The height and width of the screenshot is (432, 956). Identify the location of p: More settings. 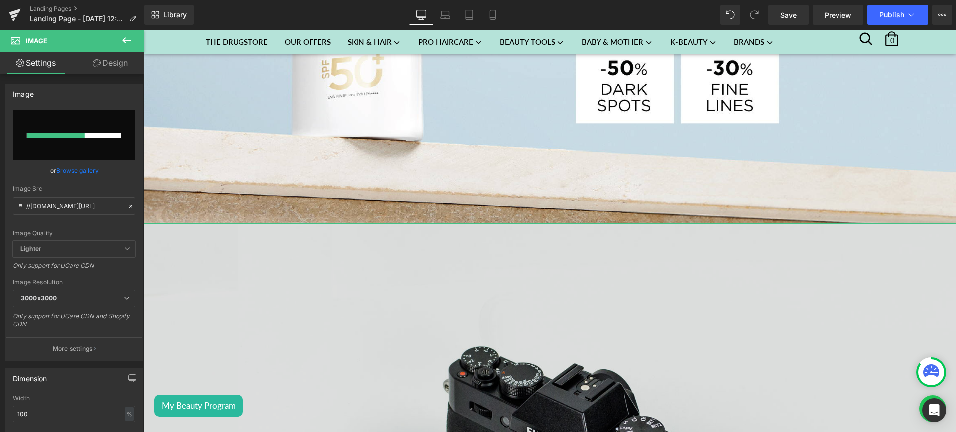
(73, 349).